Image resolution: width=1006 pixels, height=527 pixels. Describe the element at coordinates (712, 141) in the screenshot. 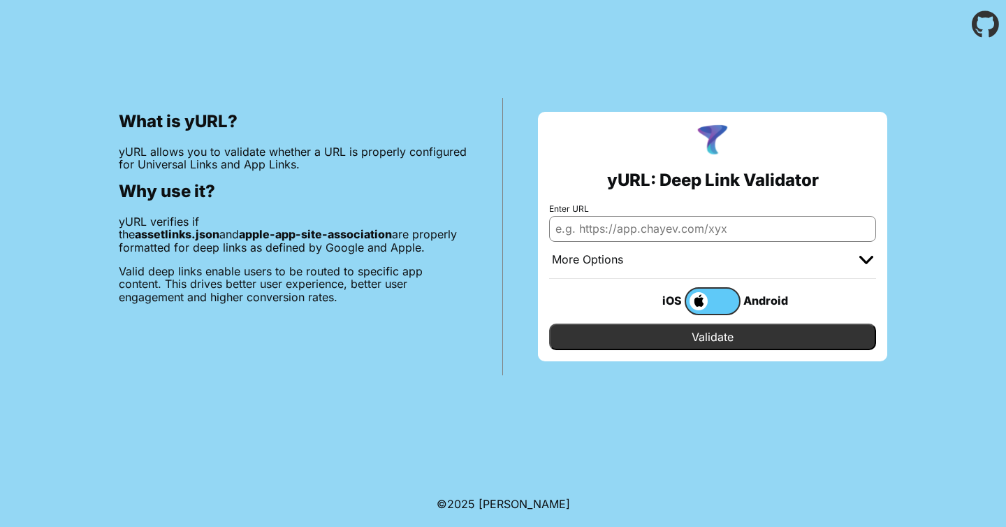

I see `img: yURL Logo` at that location.